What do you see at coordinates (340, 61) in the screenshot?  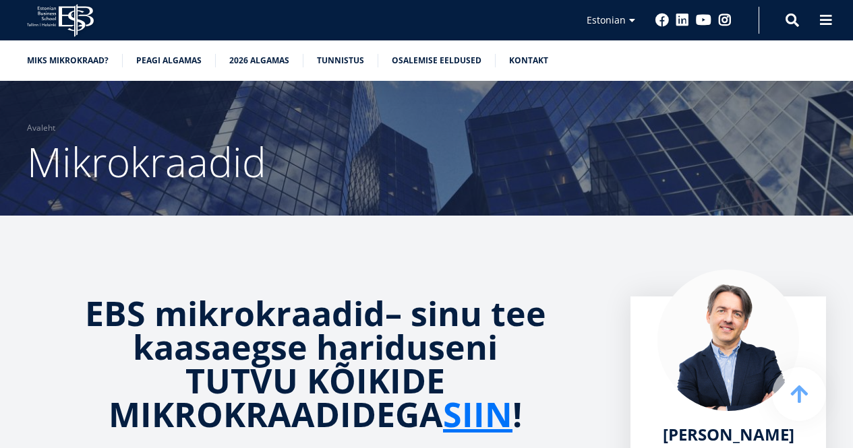 I see `a: Tunnistus` at bounding box center [340, 61].